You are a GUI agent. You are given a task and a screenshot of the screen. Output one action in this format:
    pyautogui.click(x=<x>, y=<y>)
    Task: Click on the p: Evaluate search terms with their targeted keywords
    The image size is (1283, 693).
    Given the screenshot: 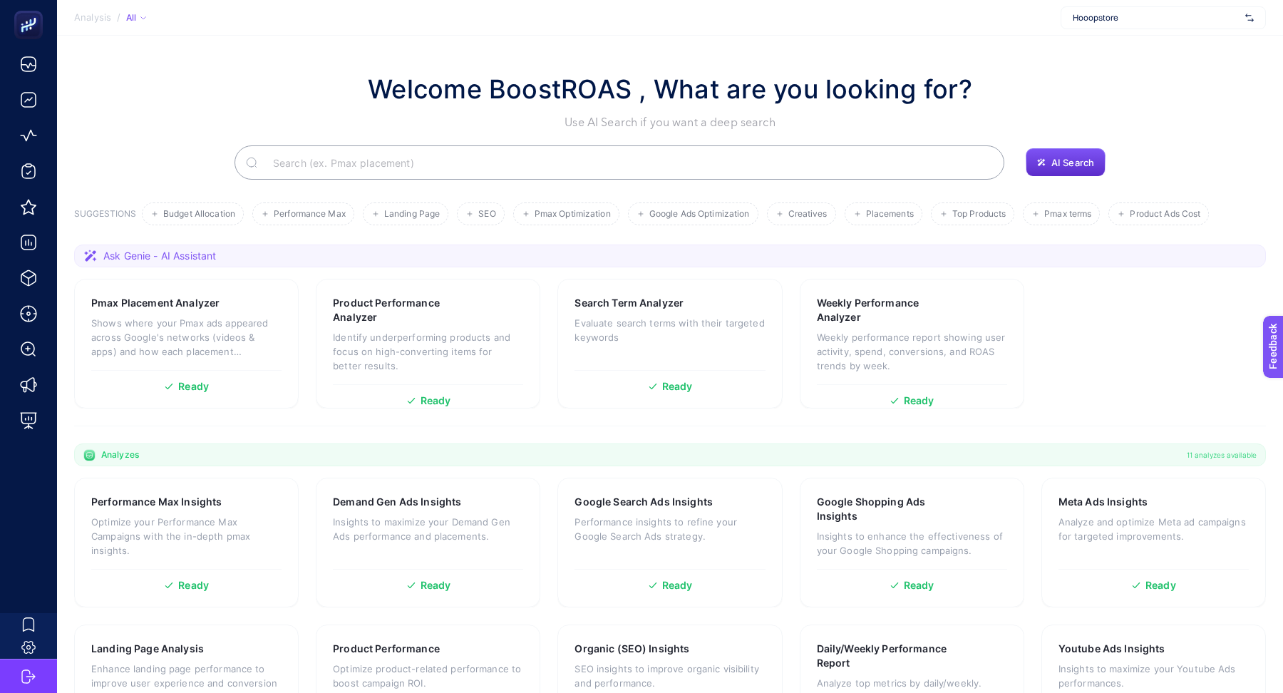 What is the action you would take?
    pyautogui.click(x=669, y=330)
    